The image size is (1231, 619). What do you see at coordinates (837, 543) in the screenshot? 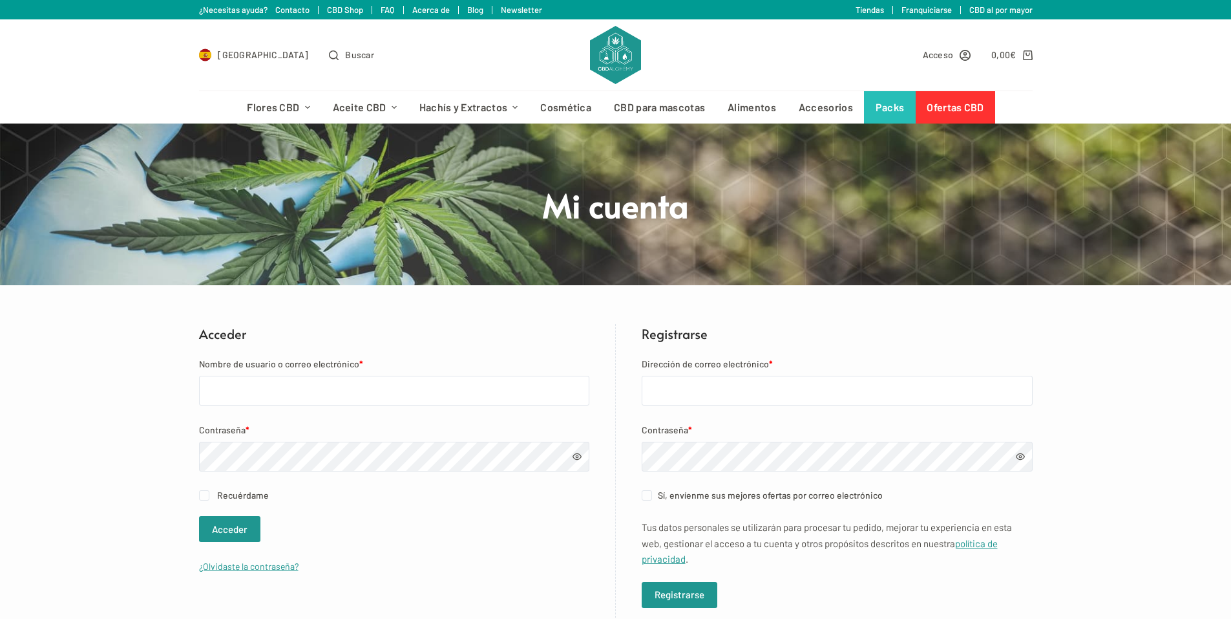
I see `p: Tus datos personales se utilizarán para procesar tu pedido, mejorar tu experiencia en esta web, g...` at bounding box center [837, 543].